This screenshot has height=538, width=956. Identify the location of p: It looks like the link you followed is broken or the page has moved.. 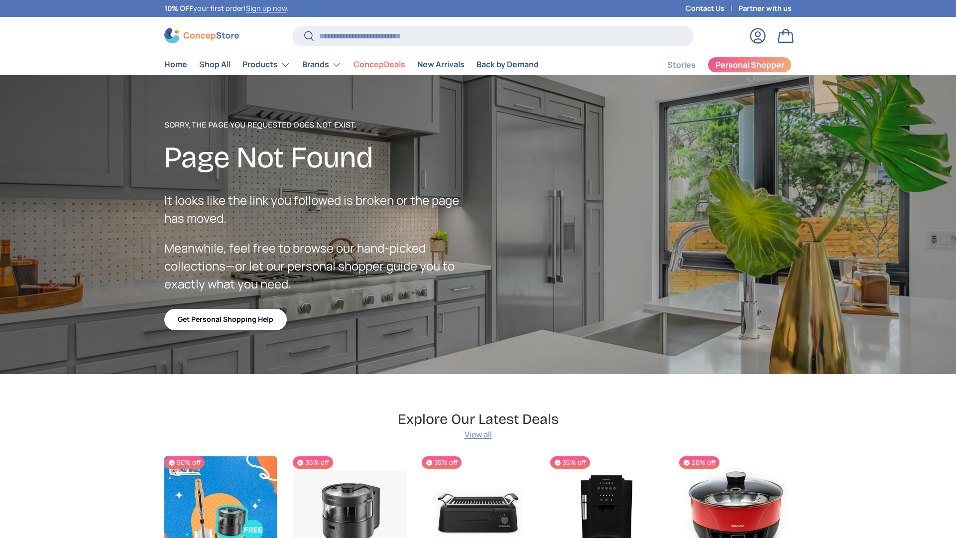
(321, 209).